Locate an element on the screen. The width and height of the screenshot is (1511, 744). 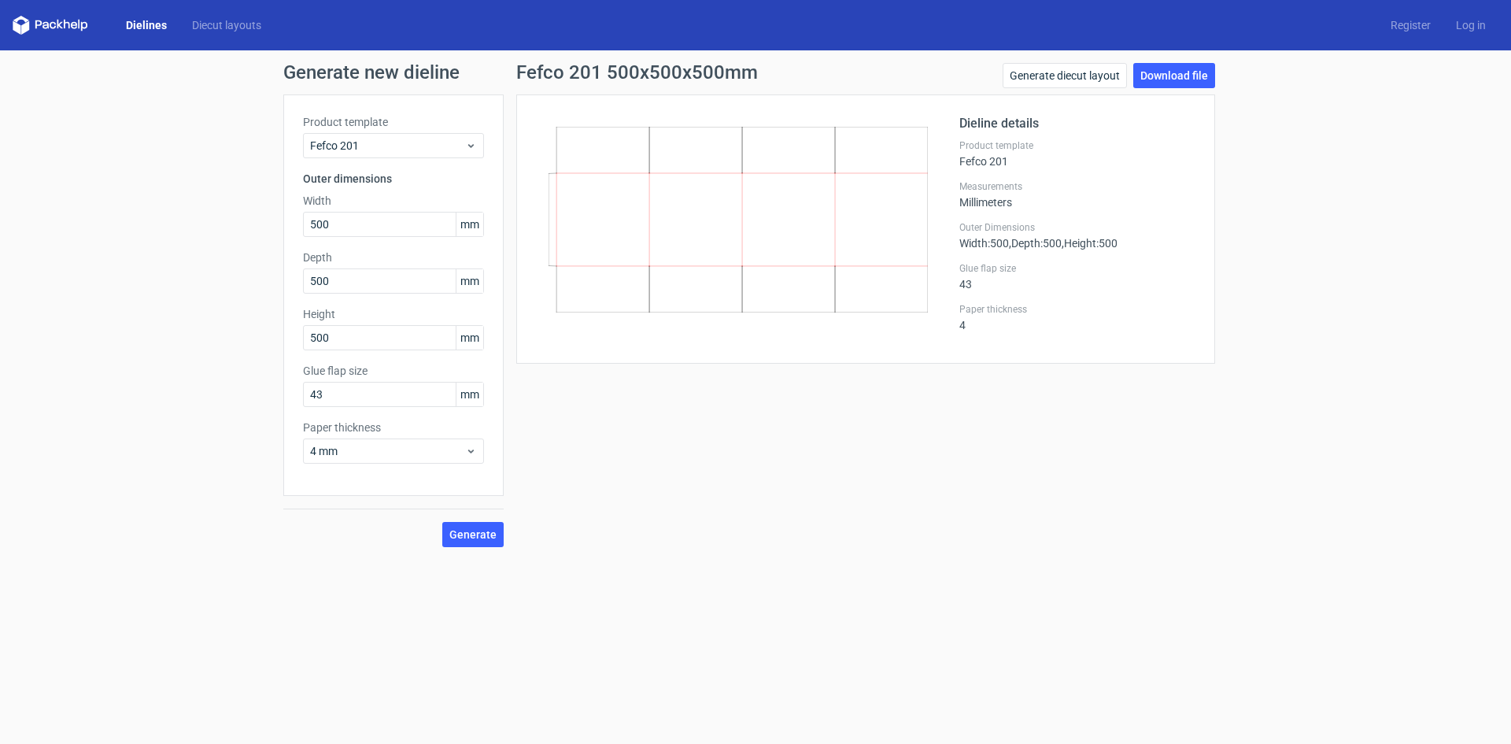
label: Depth is located at coordinates (394, 257).